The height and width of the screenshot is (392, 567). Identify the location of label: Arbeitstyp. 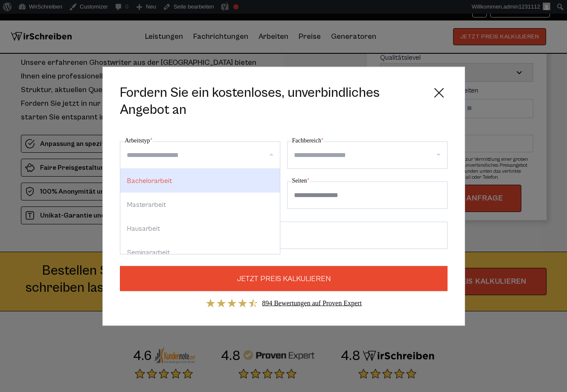
(139, 140).